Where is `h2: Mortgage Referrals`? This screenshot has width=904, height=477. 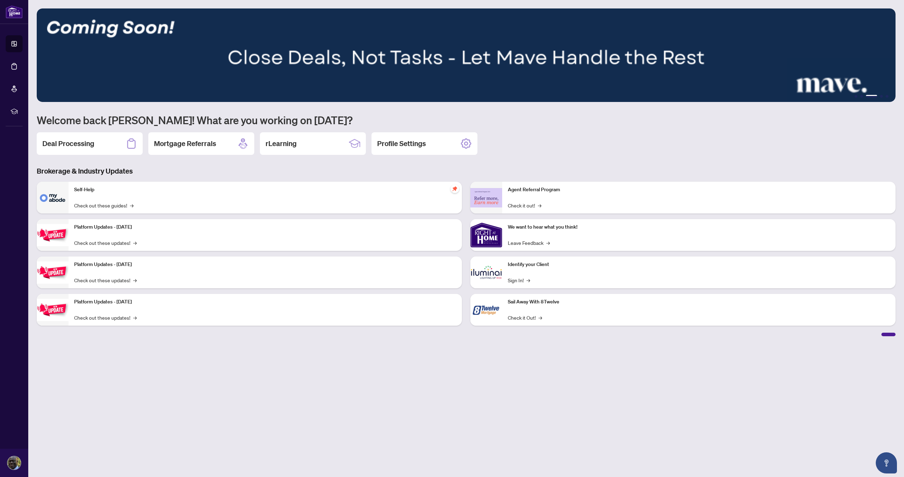
h2: Mortgage Referrals is located at coordinates (185, 144).